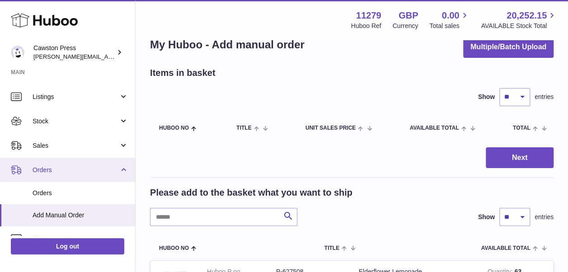  What do you see at coordinates (227, 45) in the screenshot?
I see `h1: My Huboo - Add manual order` at bounding box center [227, 45].